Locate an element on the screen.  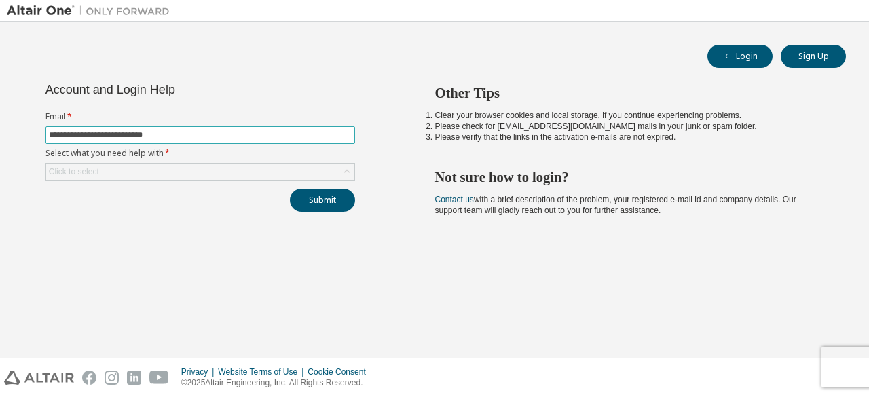
a: Contact us is located at coordinates (454, 200).